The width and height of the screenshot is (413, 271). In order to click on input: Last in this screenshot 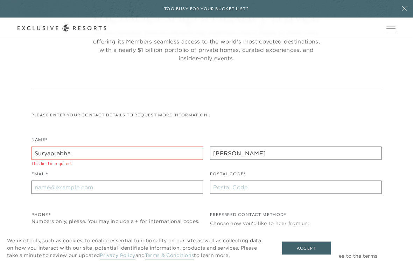, I will do `click(296, 153)`.